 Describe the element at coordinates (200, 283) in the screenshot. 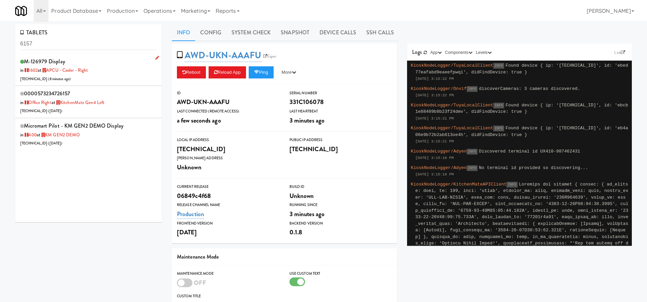

I see `span: OFF` at that location.